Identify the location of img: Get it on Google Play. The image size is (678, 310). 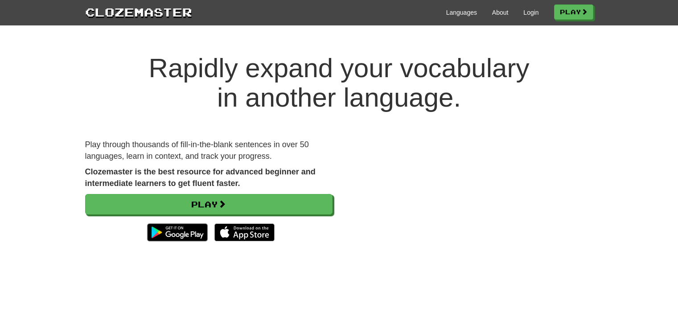
(177, 232).